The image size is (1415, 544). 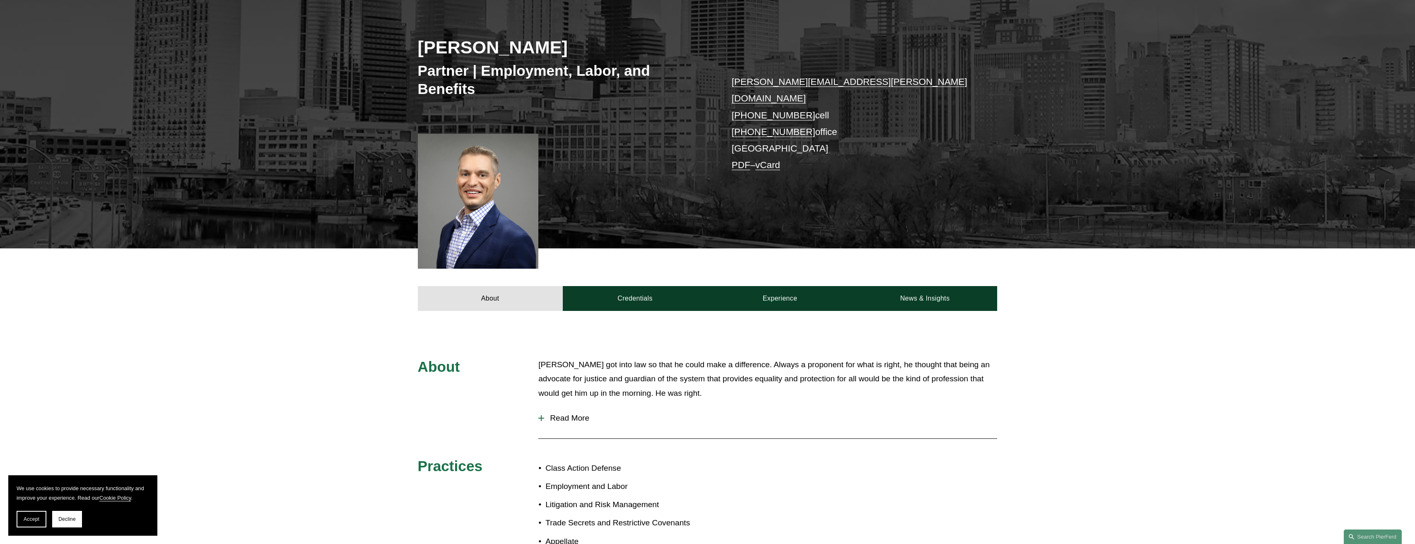 I want to click on a: Search this site, so click(x=1372, y=537).